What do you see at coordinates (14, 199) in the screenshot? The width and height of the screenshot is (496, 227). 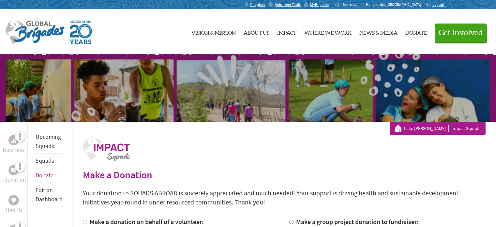 I see `img: Health` at bounding box center [14, 199].